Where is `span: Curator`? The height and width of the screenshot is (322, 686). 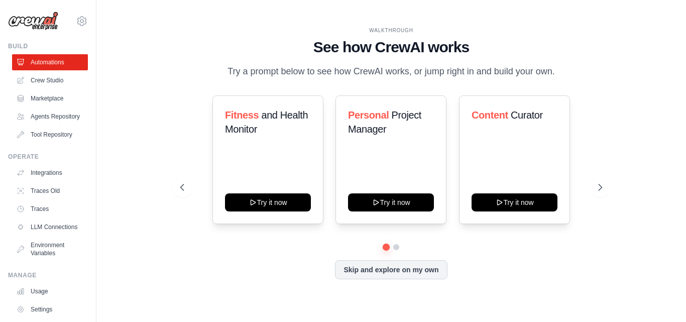
span: Curator is located at coordinates (527, 115).